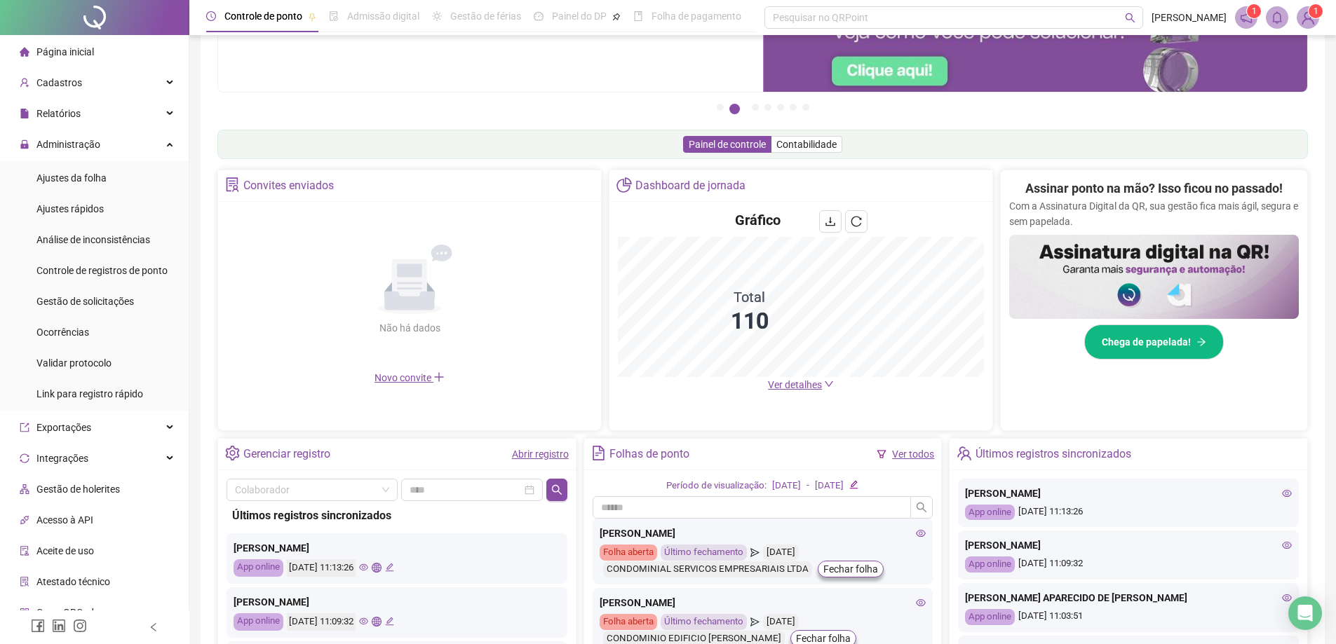 The width and height of the screenshot is (1336, 644). What do you see at coordinates (25, 52) in the screenshot?
I see `span: home` at bounding box center [25, 52].